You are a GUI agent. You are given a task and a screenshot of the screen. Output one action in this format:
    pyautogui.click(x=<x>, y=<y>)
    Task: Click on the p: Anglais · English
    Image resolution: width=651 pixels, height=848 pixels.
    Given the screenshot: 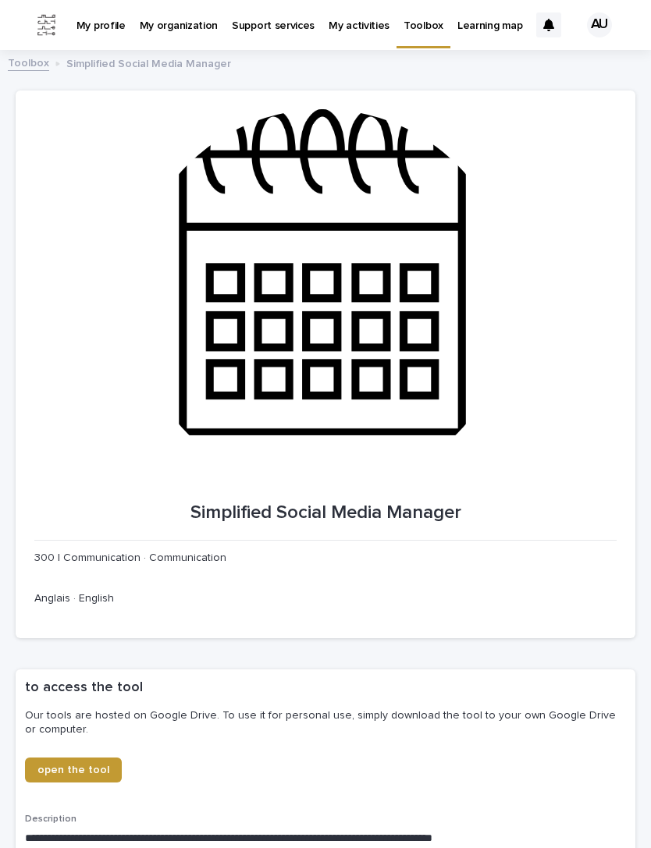 What is the action you would take?
    pyautogui.click(x=325, y=599)
    